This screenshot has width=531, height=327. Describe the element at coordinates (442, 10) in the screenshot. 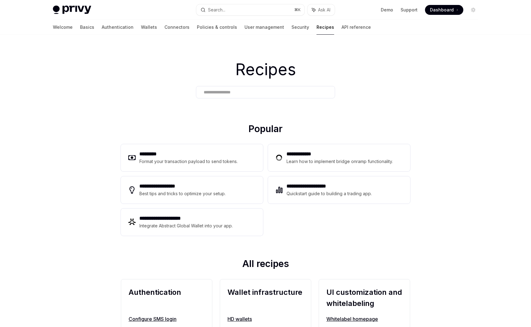

I see `span: Dashboard` at that location.